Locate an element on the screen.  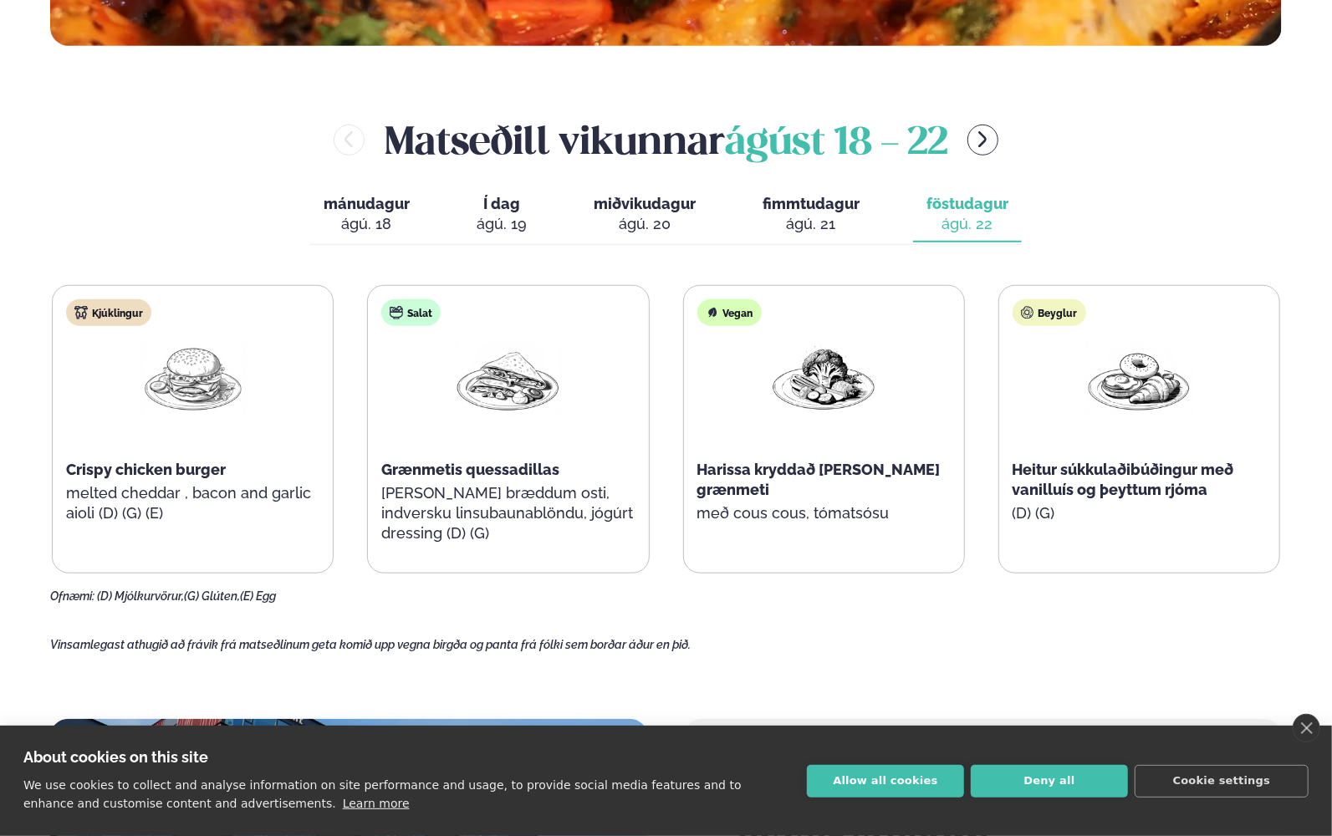
div: Vegan is located at coordinates (729, 313).